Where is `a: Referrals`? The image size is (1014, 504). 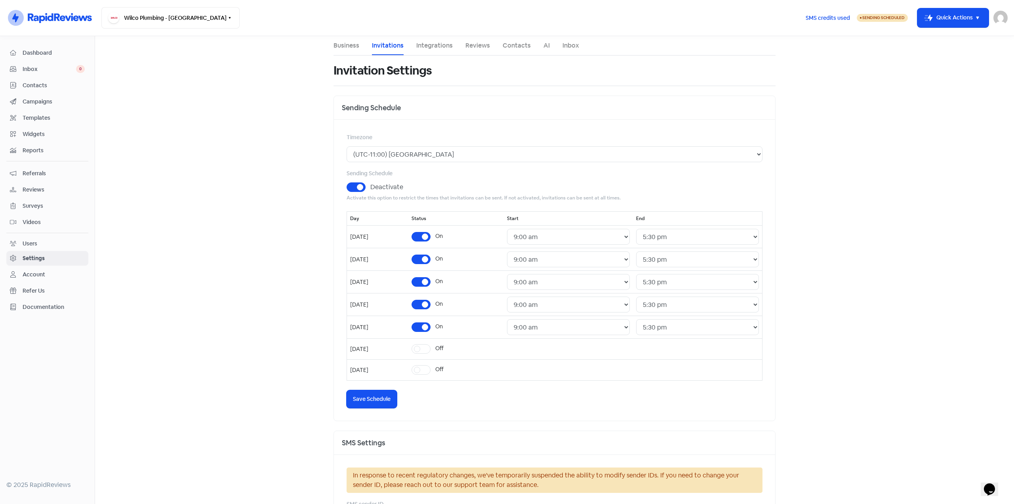
a: Referrals is located at coordinates (47, 173).